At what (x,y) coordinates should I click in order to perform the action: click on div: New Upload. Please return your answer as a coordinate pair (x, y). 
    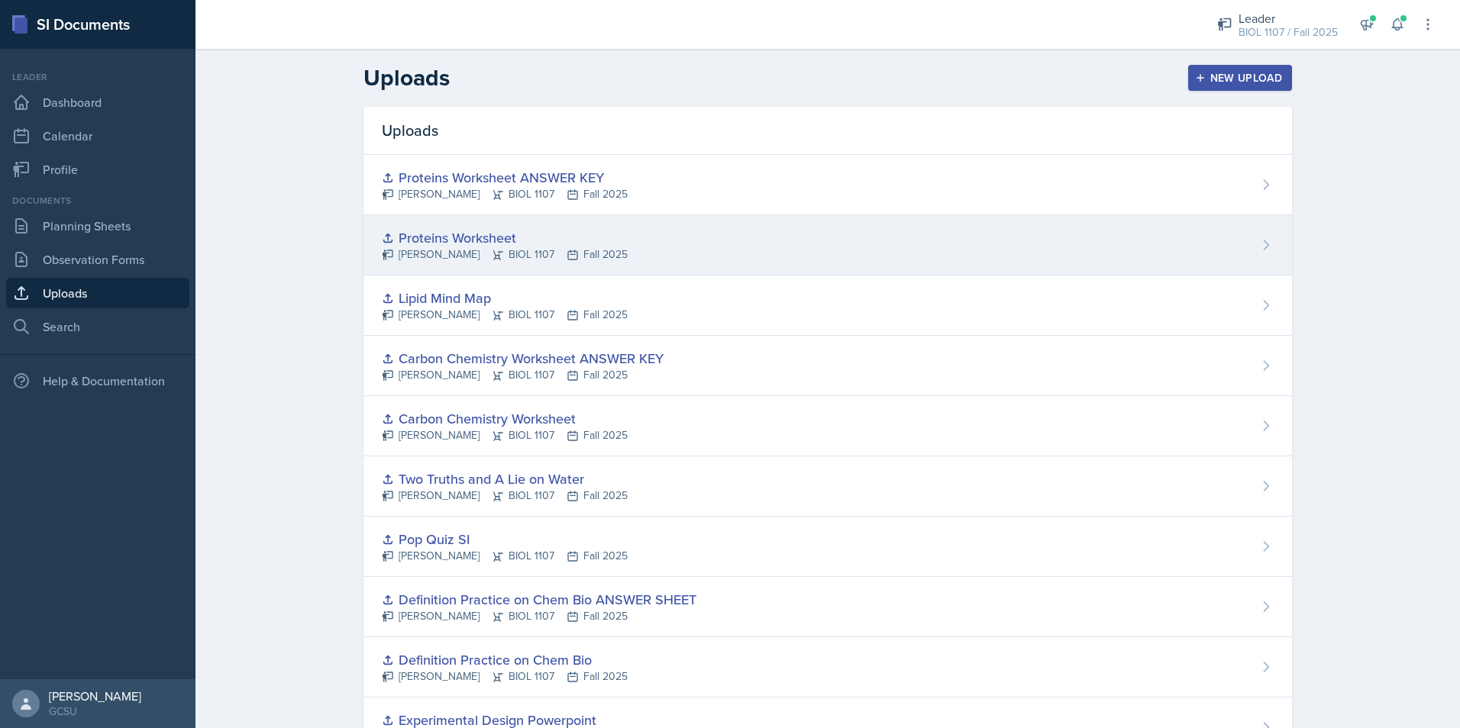
    Looking at the image, I should click on (1240, 78).